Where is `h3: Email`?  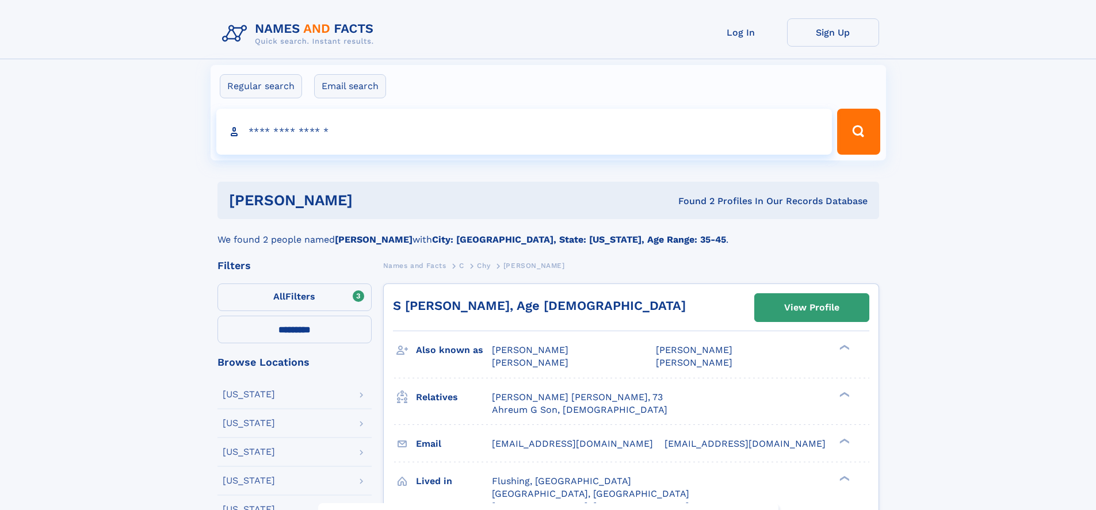 h3: Email is located at coordinates (454, 444).